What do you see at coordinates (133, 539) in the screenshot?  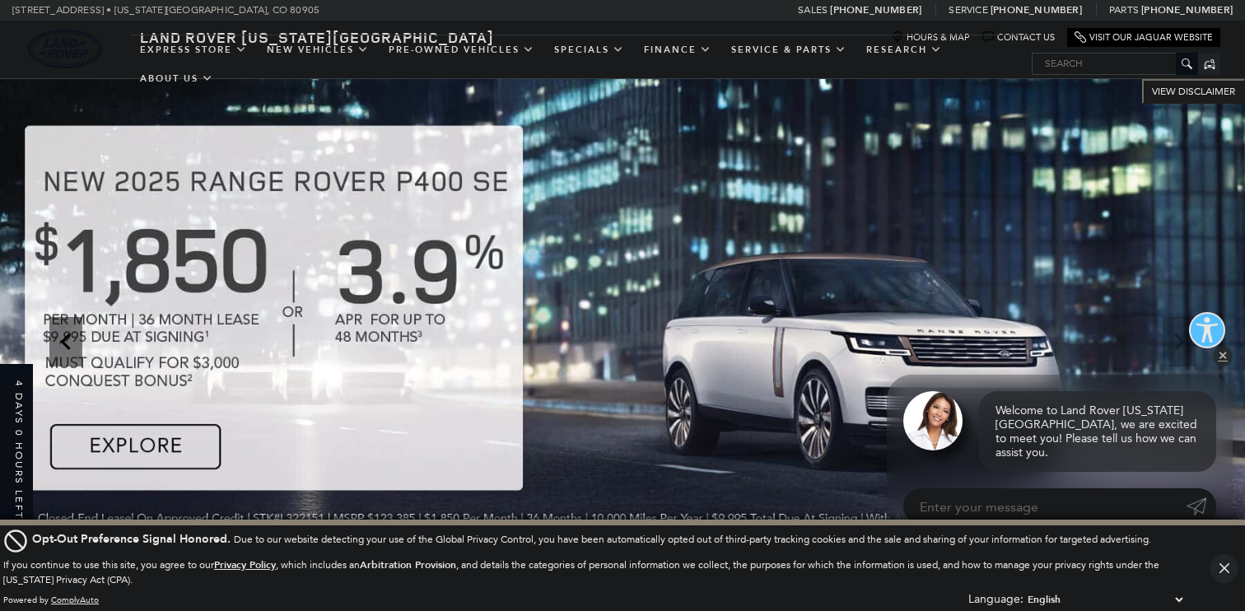 I see `span: Opt-Out Preference Signal Honored .` at bounding box center [133, 539].